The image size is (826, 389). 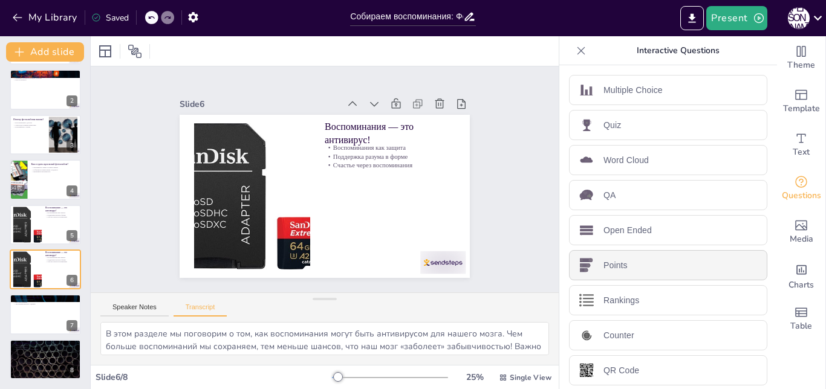 What do you see at coordinates (801, 145) in the screenshot?
I see `div: Add text boxes` at bounding box center [801, 145].